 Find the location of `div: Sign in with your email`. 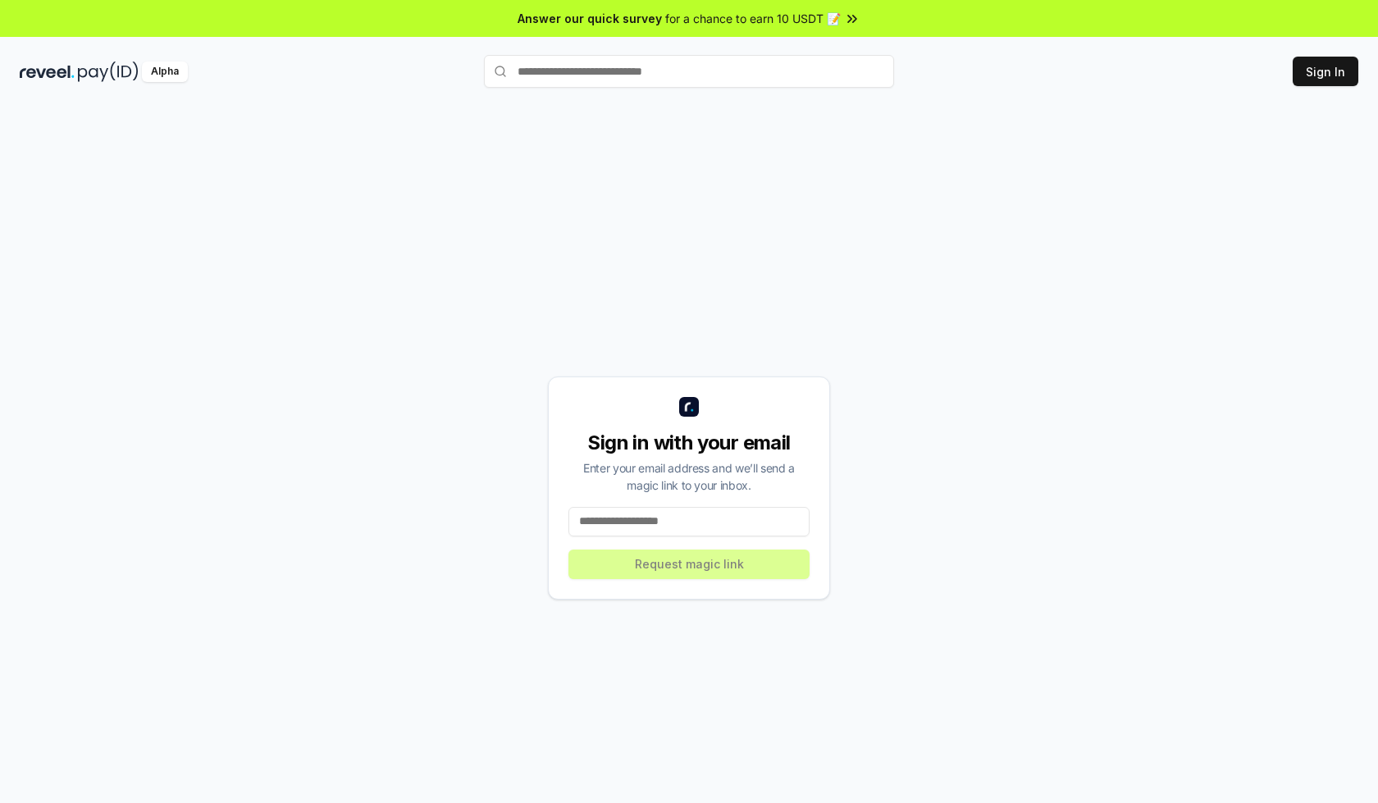

div: Sign in with your email is located at coordinates (689, 443).